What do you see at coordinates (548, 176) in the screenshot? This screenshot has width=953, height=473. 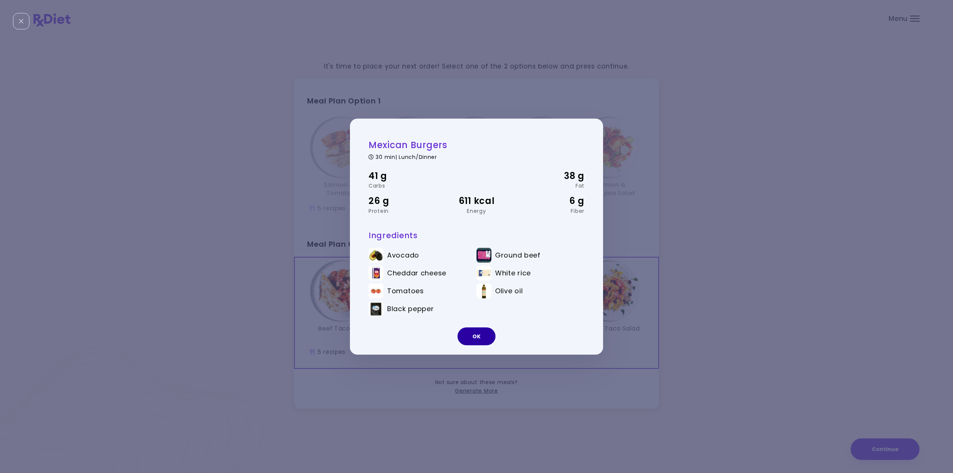 I see `div: 38 g` at bounding box center [548, 176].